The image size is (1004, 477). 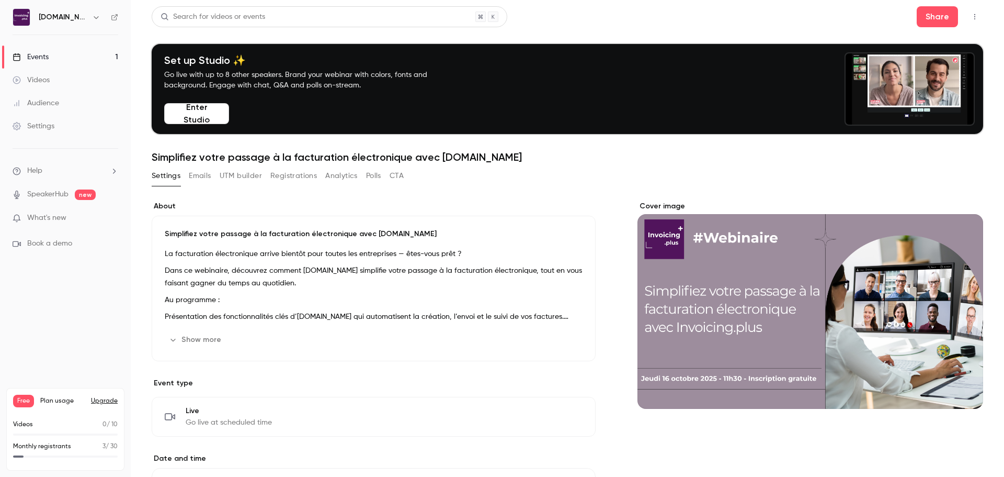 I want to click on p: Videos, so click(x=23, y=424).